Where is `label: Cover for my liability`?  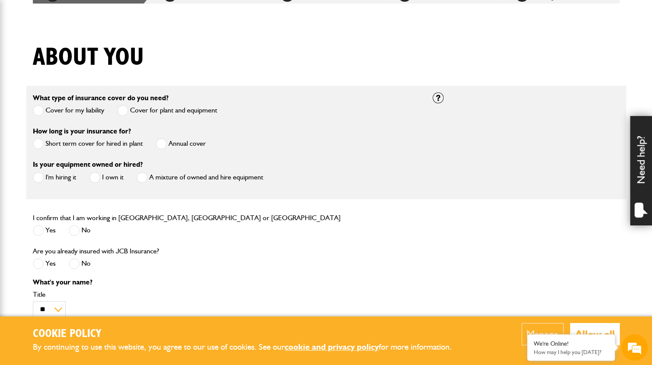 label: Cover for my liability is located at coordinates (68, 110).